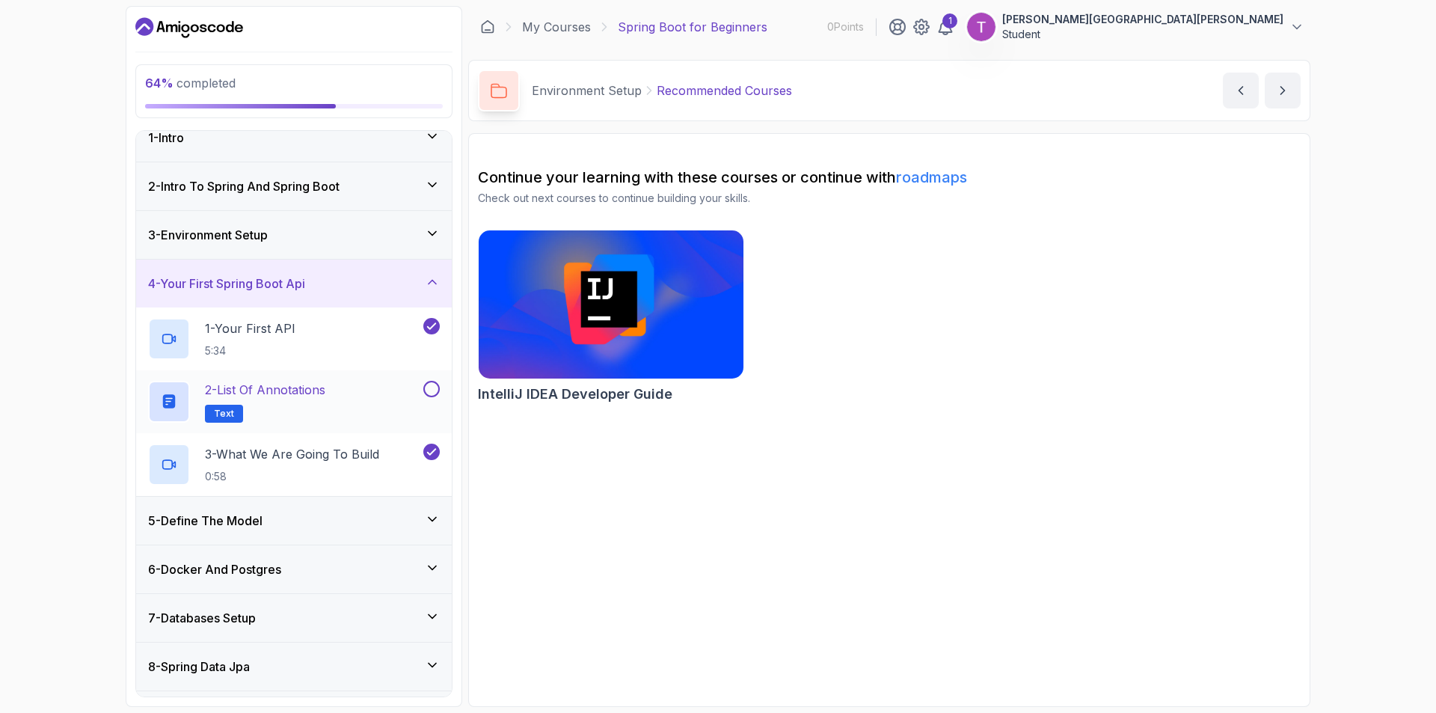  I want to click on p: Student, so click(1143, 34).